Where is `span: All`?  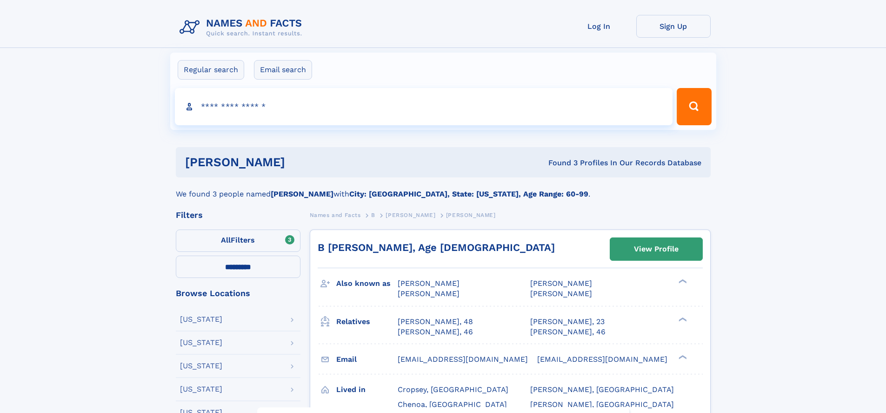 span: All is located at coordinates (226, 240).